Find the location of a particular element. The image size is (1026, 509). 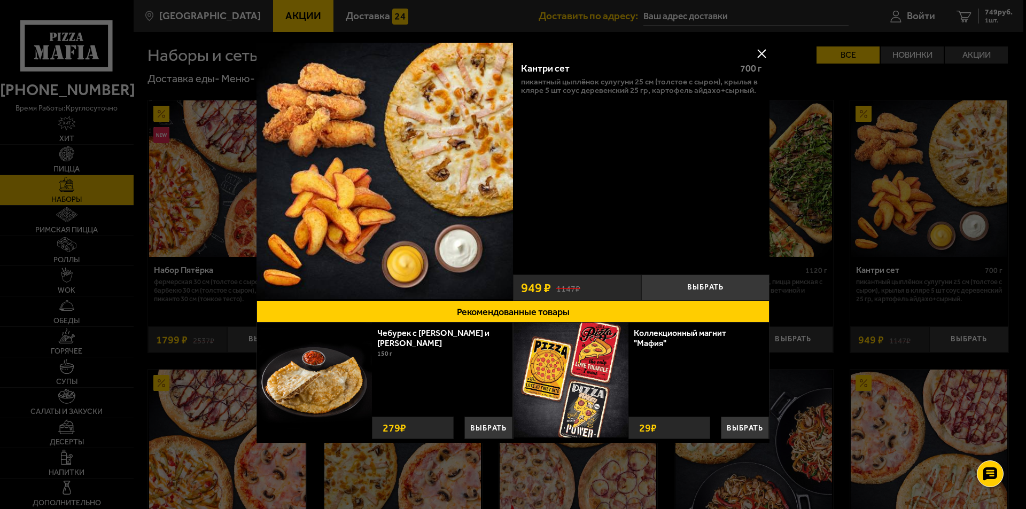

span: 949 ₽ is located at coordinates (536, 288).